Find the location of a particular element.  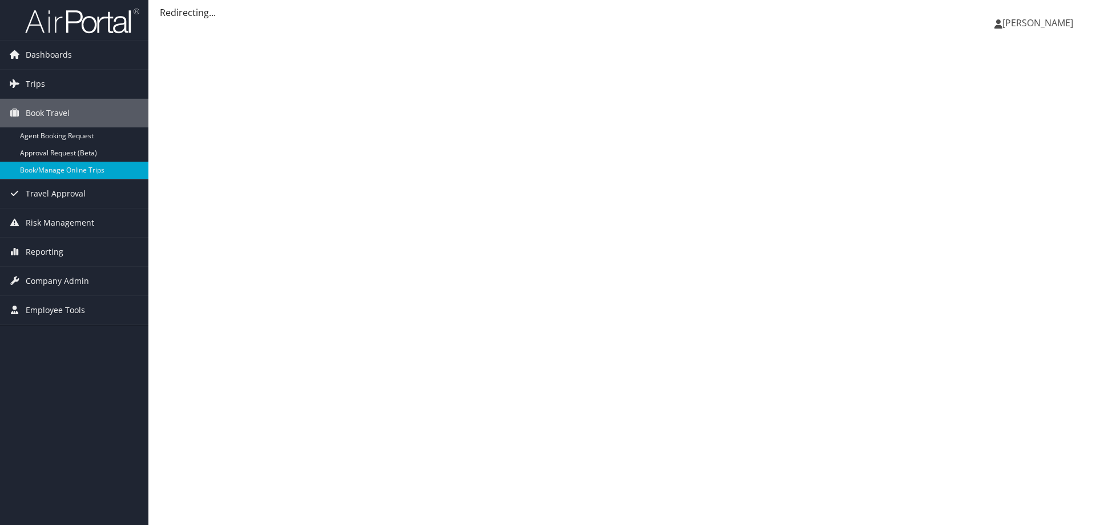

span: Risk Management is located at coordinates (60, 223).